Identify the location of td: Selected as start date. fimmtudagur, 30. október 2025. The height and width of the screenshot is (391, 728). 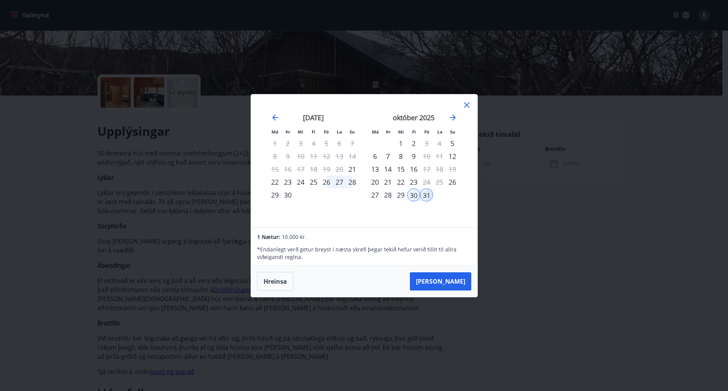
(414, 195).